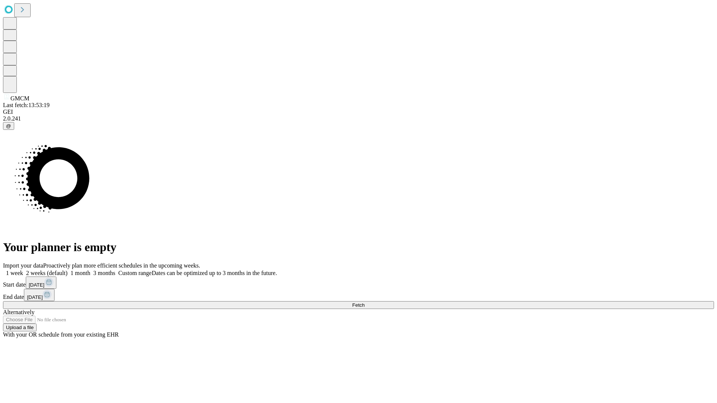  What do you see at coordinates (358, 119) in the screenshot?
I see `div: 2.0.241` at bounding box center [358, 119].